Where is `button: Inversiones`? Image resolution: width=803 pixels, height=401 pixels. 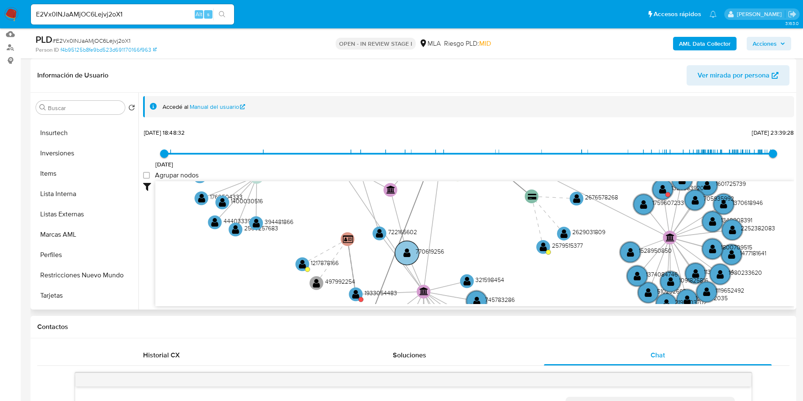
button: Inversiones is located at coordinates (86, 153).